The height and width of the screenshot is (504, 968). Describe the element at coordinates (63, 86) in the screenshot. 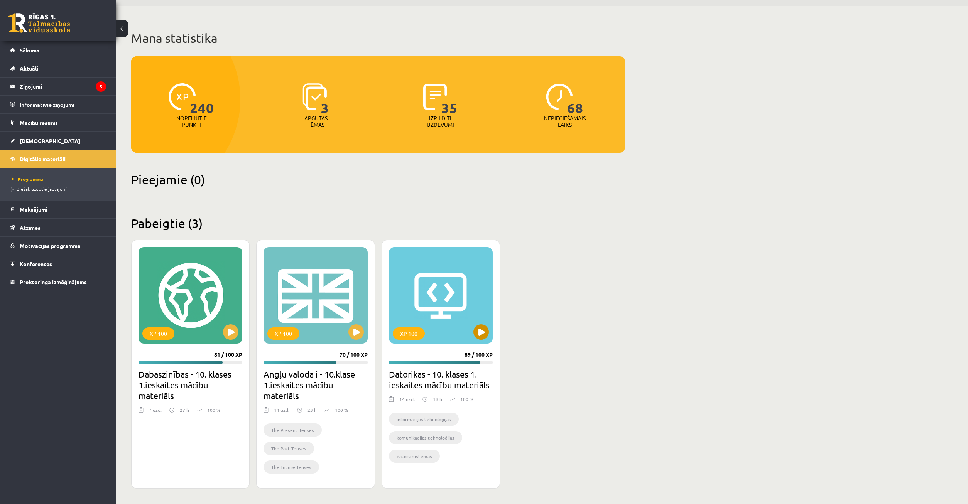

I see `legend: Ziņojumi` at that location.